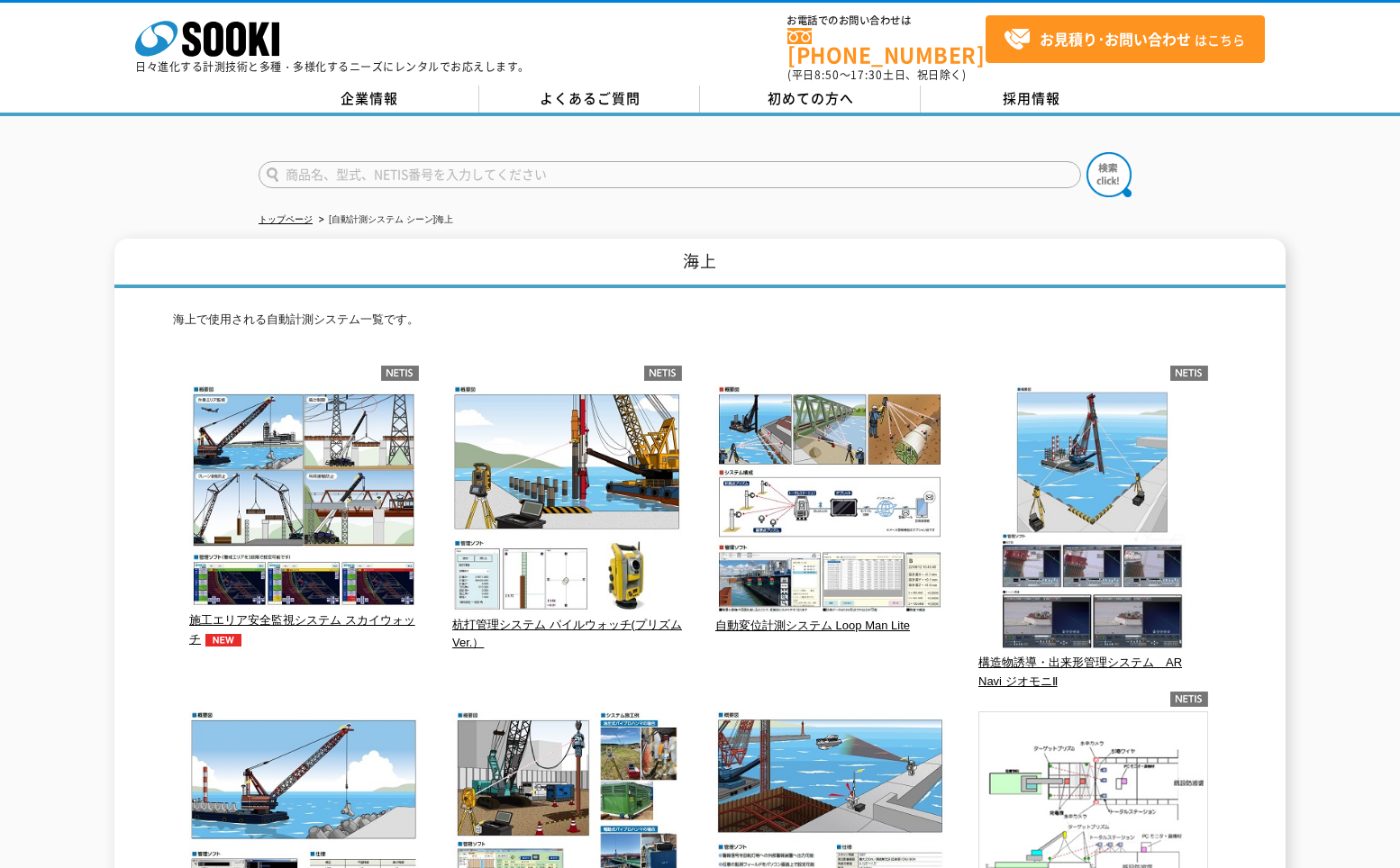  I want to click on p: 海上で使用される自動計測システム一覧です。, so click(700, 324).